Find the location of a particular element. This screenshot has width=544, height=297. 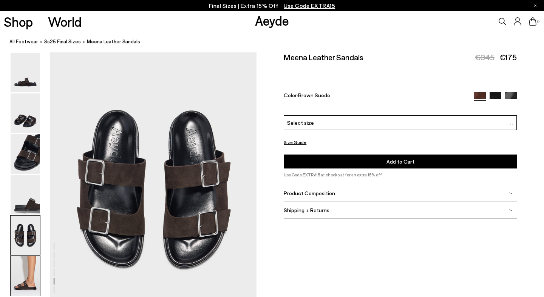

span: Navigate to /collections/ss25-final-sizes is located at coordinates (309, 6).